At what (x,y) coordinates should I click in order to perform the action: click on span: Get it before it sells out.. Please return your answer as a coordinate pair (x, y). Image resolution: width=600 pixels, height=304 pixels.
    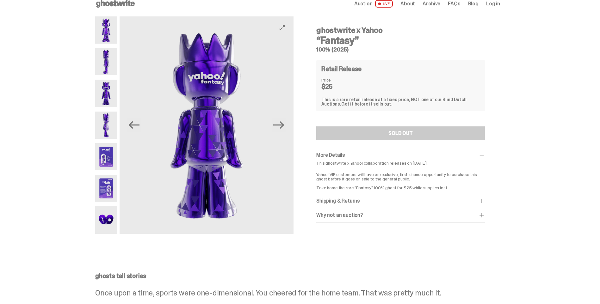
    Looking at the image, I should click on (367, 104).